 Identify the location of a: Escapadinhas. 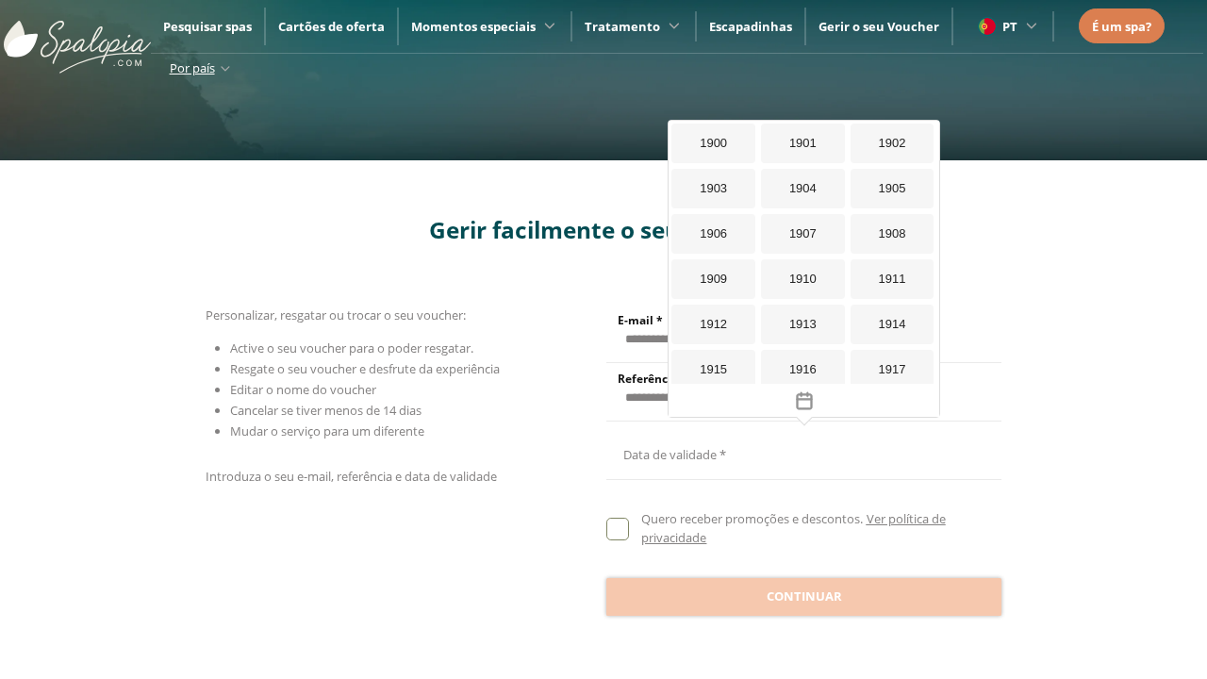
(751, 26).